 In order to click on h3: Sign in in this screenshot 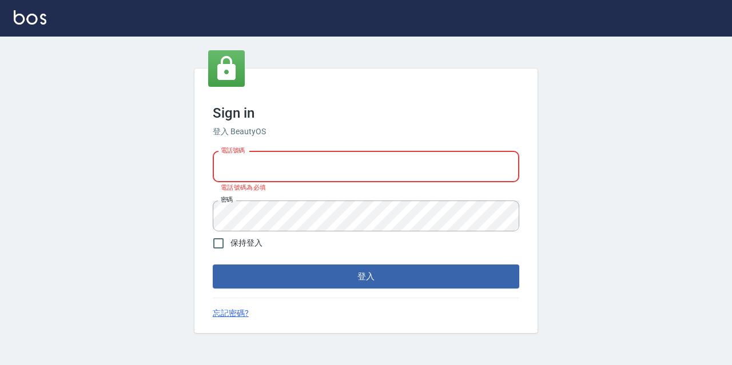, I will do `click(366, 113)`.